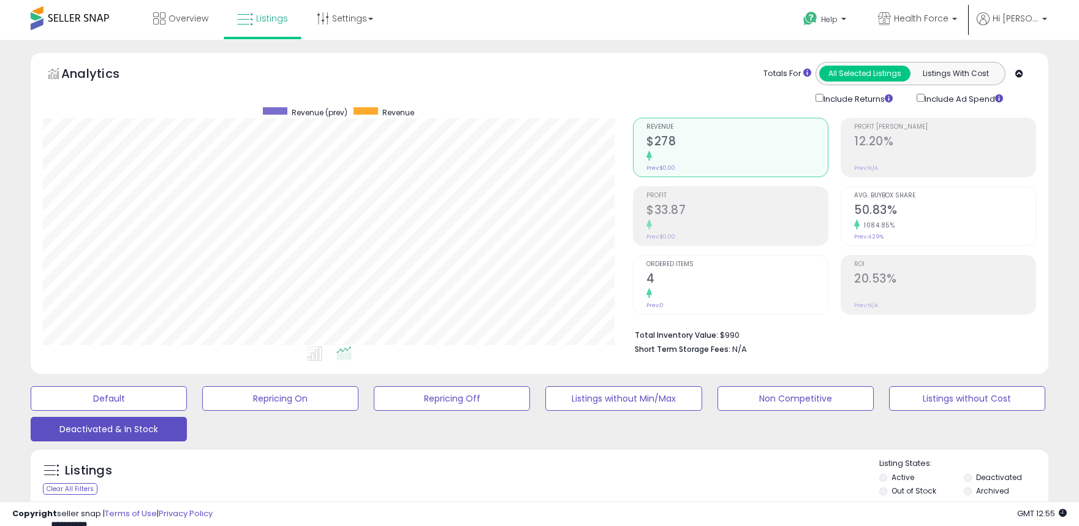 This screenshot has width=1079, height=526. What do you see at coordinates (865, 74) in the screenshot?
I see `button: All Selected Listings` at bounding box center [865, 74].